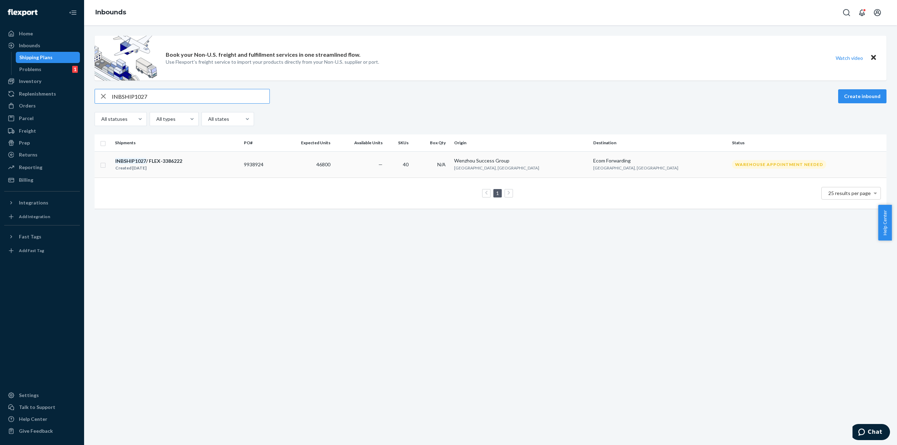 The image size is (897, 445). Describe the element at coordinates (42, 237) in the screenshot. I see `button: Fast Tags` at that location.